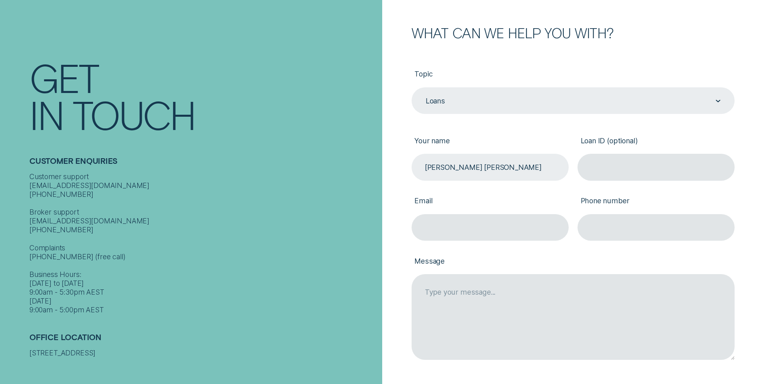  What do you see at coordinates (573, 33) in the screenshot?
I see `div: What can we help you with?` at bounding box center [573, 33].